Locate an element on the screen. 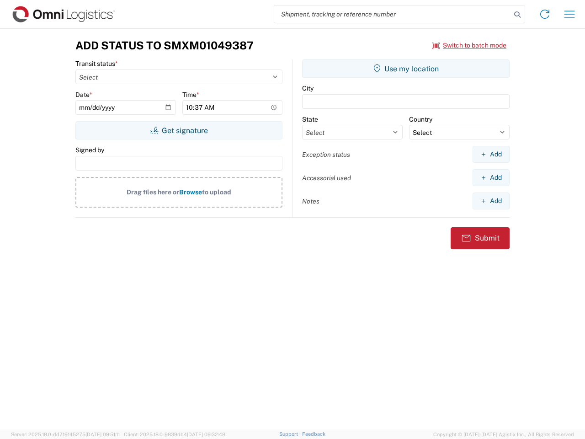  label: Signed by is located at coordinates (90, 150).